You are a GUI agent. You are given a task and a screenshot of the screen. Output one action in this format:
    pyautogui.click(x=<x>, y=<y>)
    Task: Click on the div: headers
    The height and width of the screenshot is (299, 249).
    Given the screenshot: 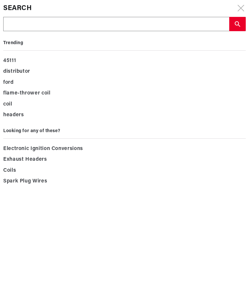 What is the action you would take?
    pyautogui.click(x=125, y=115)
    